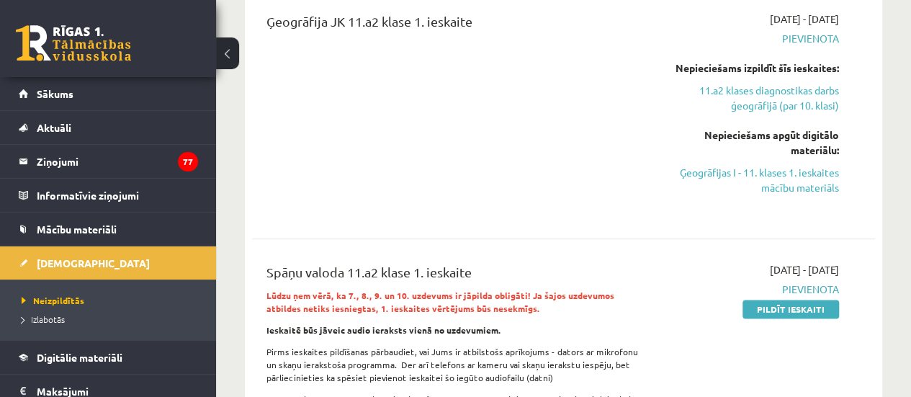 The image size is (911, 397). Describe the element at coordinates (108, 357) in the screenshot. I see `a: Digitālie materiāli` at that location.